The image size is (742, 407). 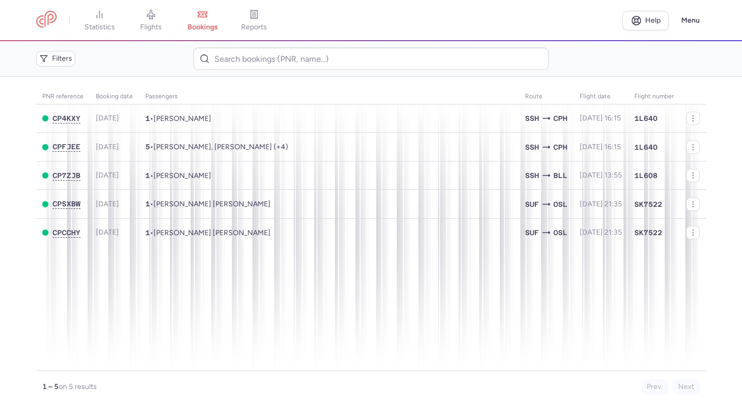 What do you see at coordinates (329, 97) in the screenshot?
I see `th: Passengers` at bounding box center [329, 97].